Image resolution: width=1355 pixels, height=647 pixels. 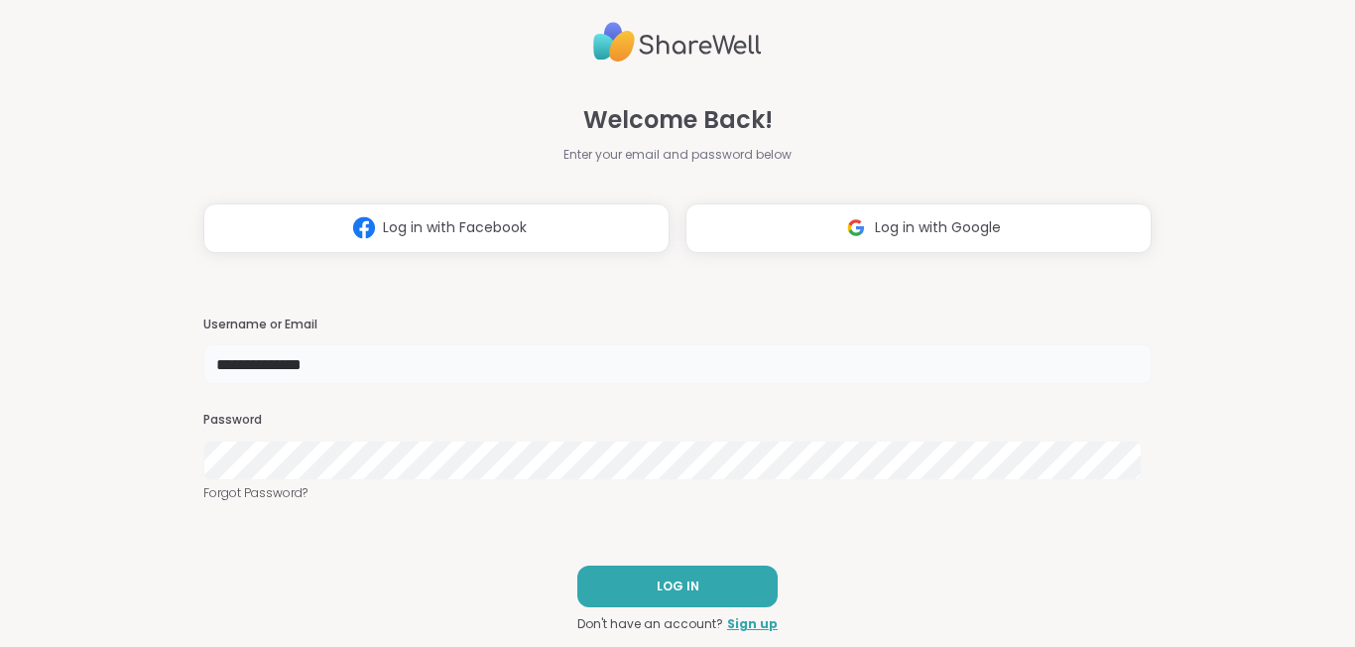 I want to click on span: Welcome Back!, so click(x=678, y=120).